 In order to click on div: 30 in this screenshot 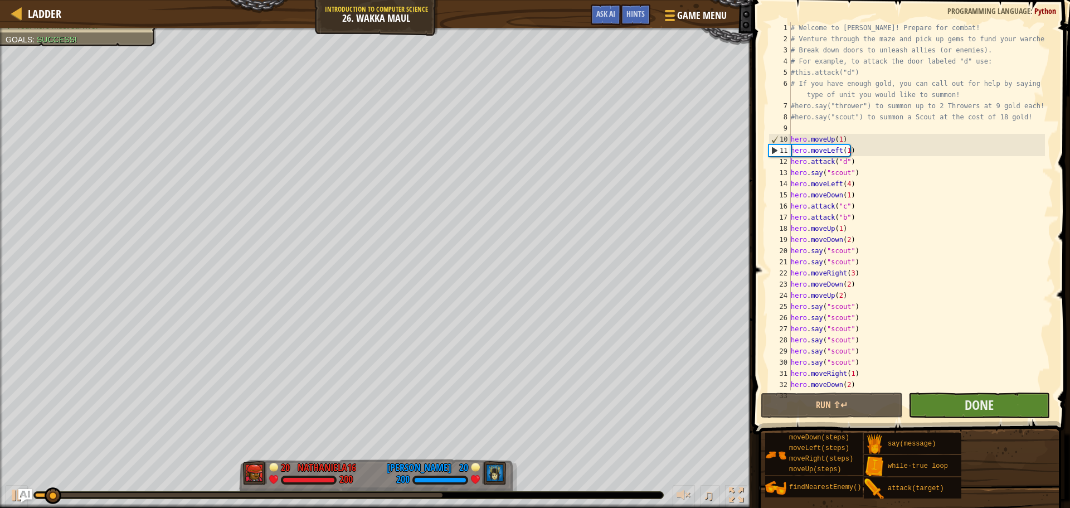, I will do `click(779, 362)`.